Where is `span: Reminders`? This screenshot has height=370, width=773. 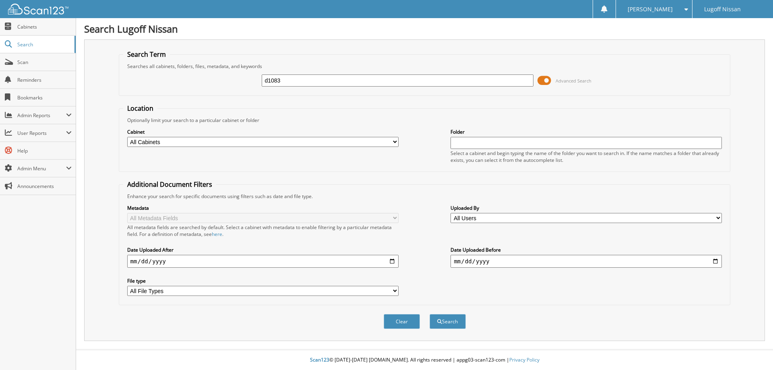
span: Reminders is located at coordinates (44, 80).